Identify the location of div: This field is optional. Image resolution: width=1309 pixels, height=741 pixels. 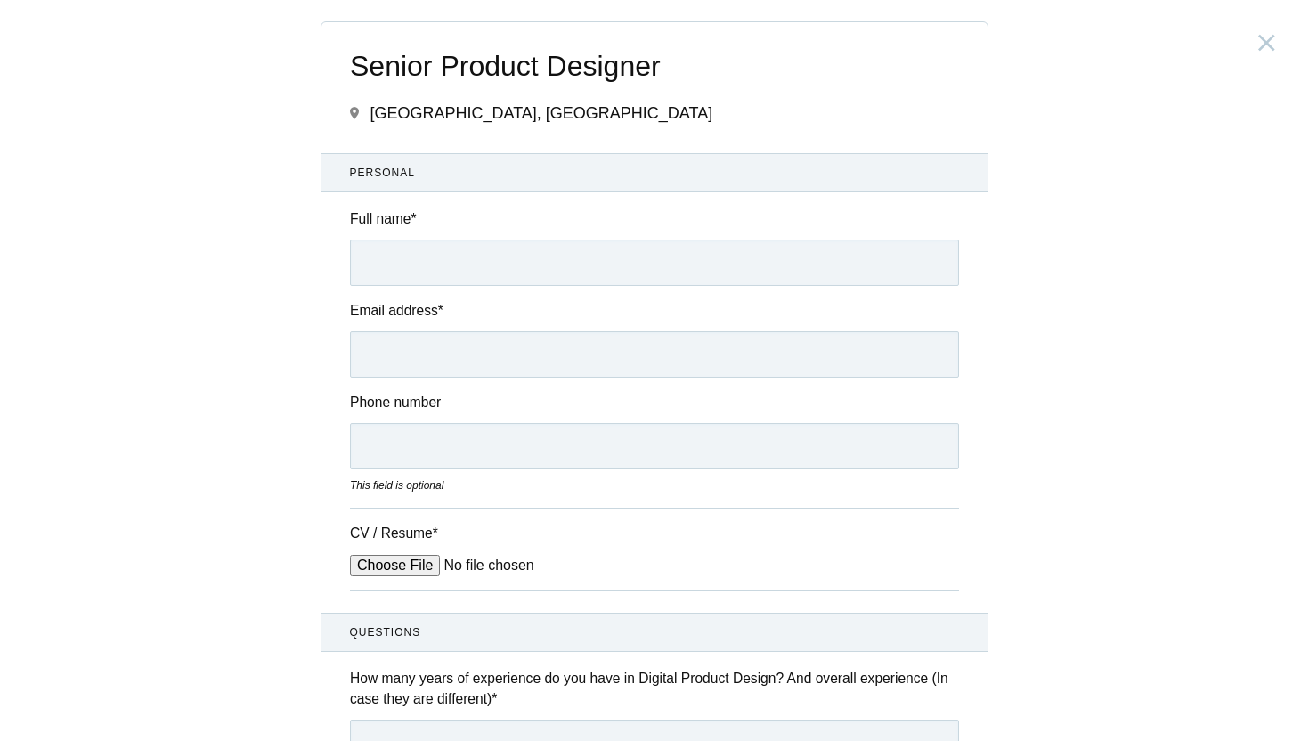
(654, 485).